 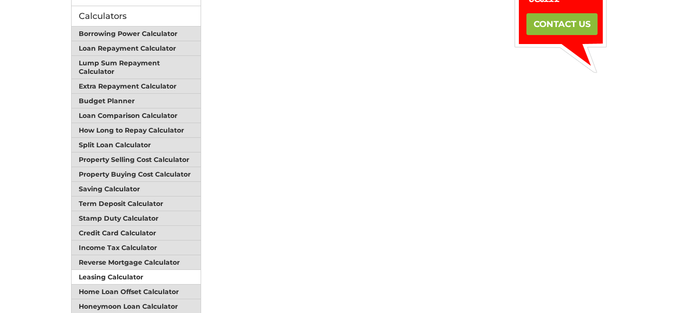 What do you see at coordinates (136, 34) in the screenshot?
I see `a: Borrowing Power Calculator` at bounding box center [136, 34].